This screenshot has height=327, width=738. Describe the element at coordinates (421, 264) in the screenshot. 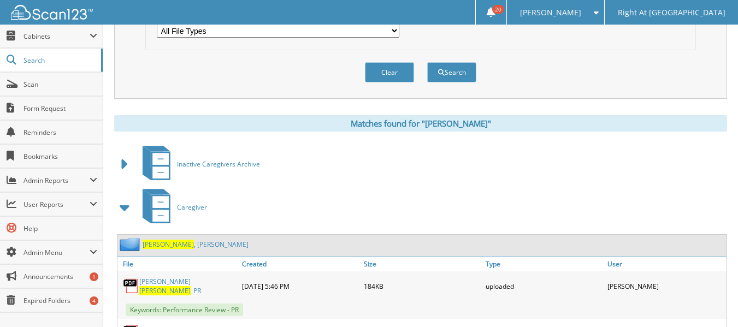

I see `a: Size` at that location.